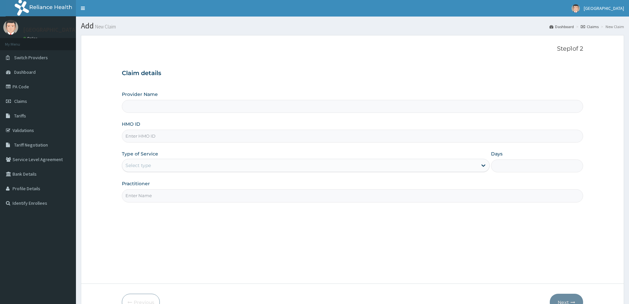 The height and width of the screenshot is (304, 629). What do you see at coordinates (140, 154) in the screenshot?
I see `label: Type of Service` at bounding box center [140, 154].